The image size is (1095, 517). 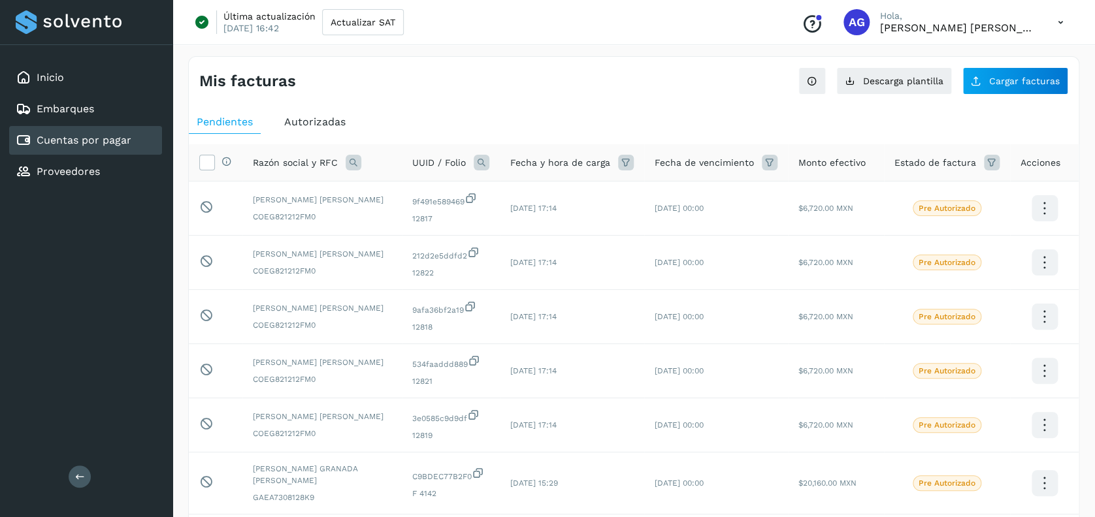 I want to click on button: Cargar facturas, so click(x=1015, y=81).